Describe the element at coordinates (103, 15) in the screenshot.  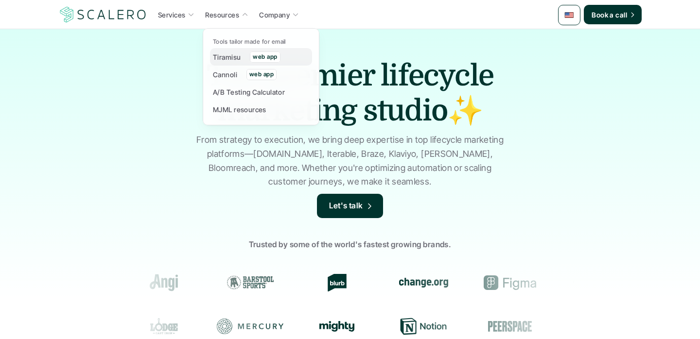
I see `a: Scalero company logotype` at that location.